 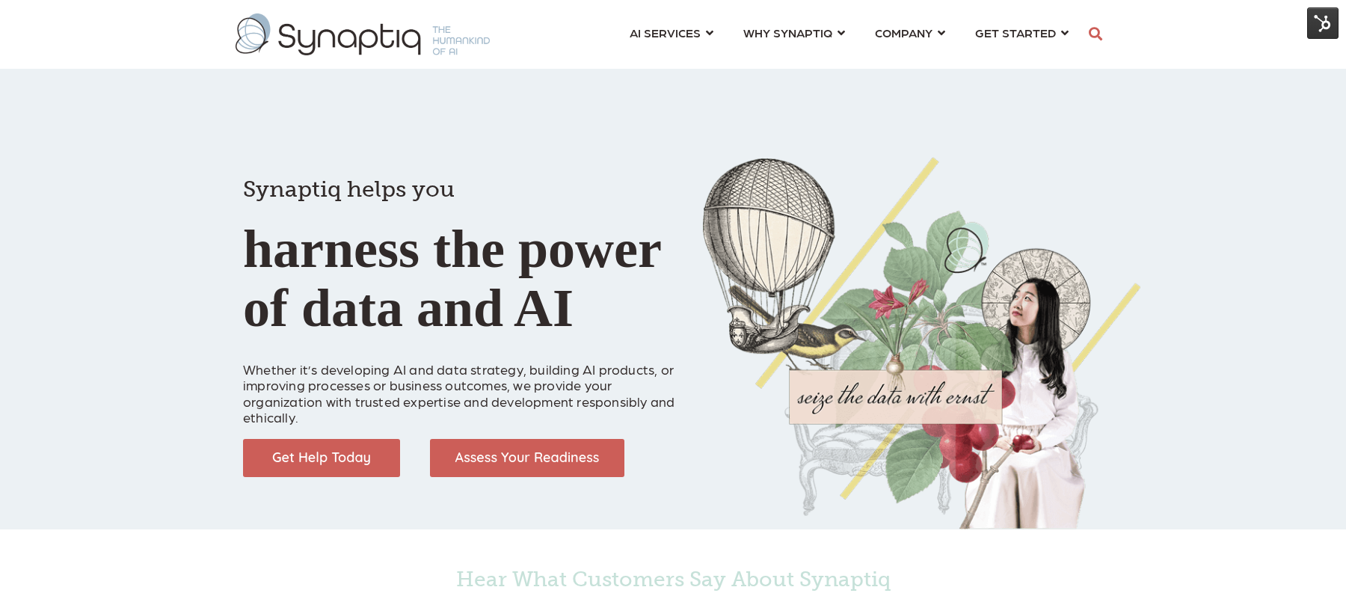 What do you see at coordinates (910, 32) in the screenshot?
I see `a: COMPANY` at bounding box center [910, 32].